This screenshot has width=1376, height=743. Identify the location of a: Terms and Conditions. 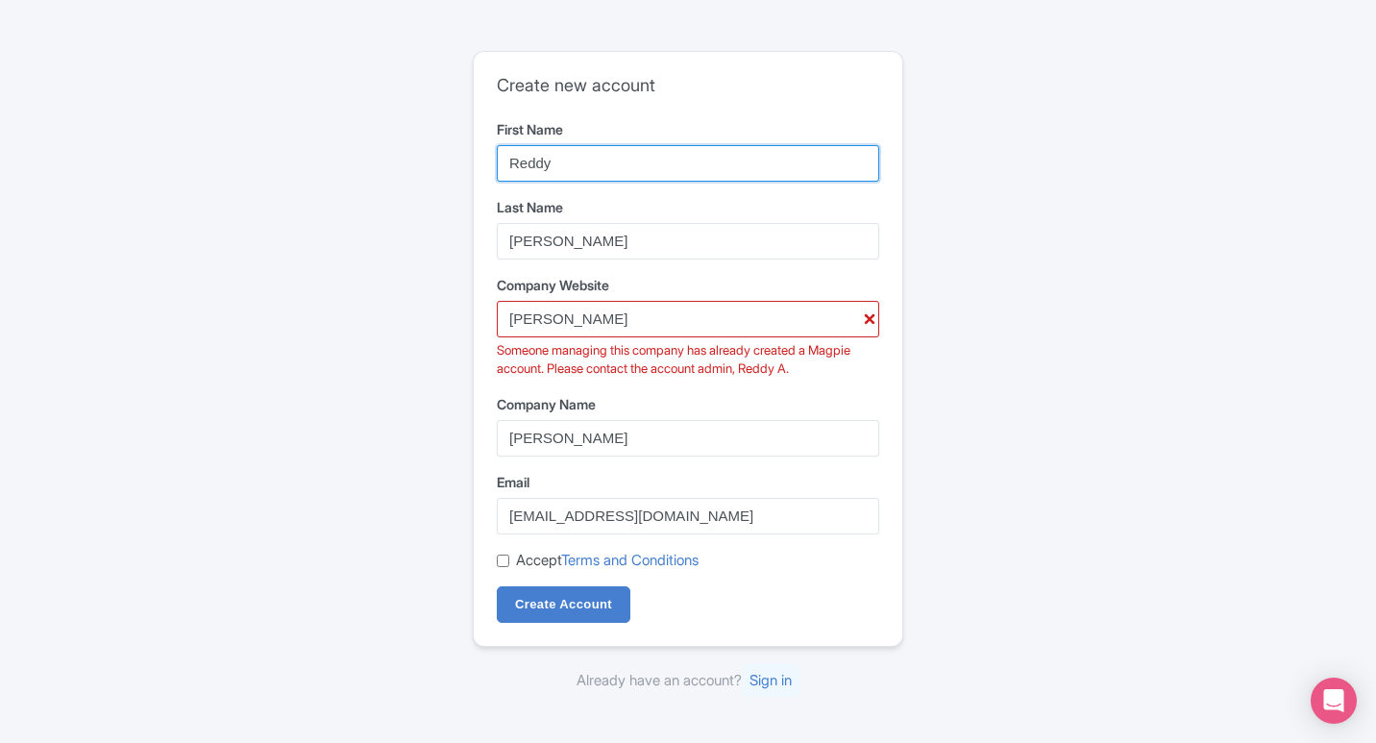
(629, 559).